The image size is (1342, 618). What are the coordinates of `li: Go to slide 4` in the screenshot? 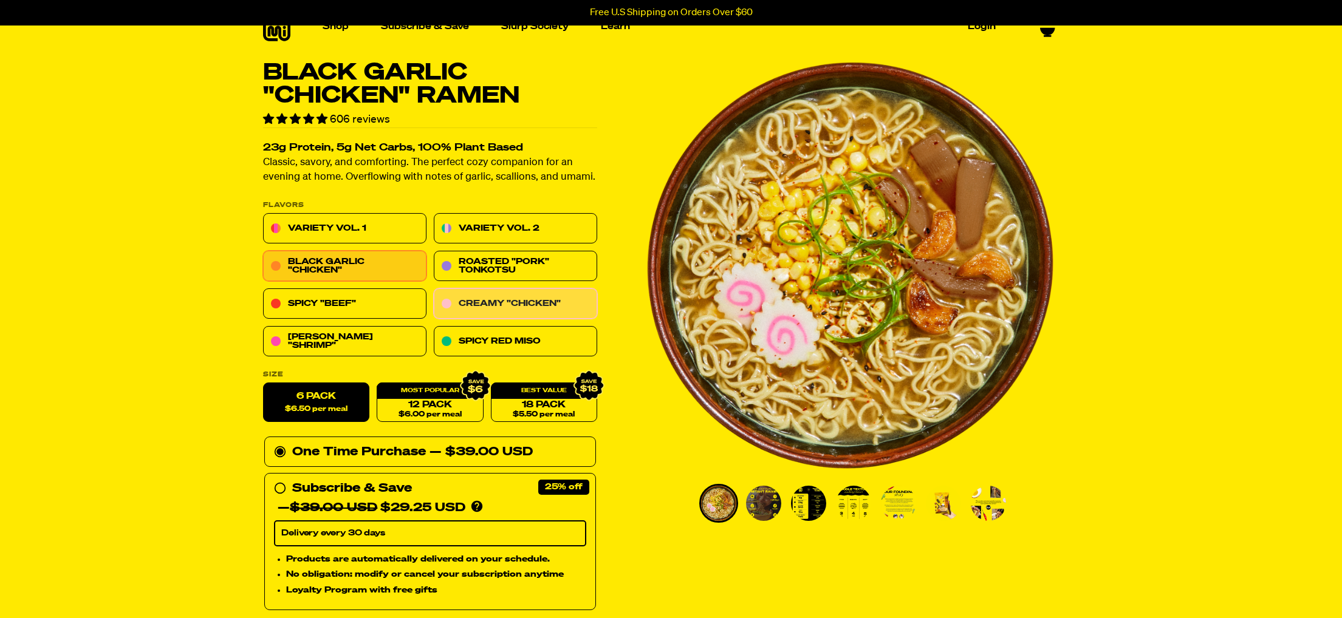 It's located at (853, 504).